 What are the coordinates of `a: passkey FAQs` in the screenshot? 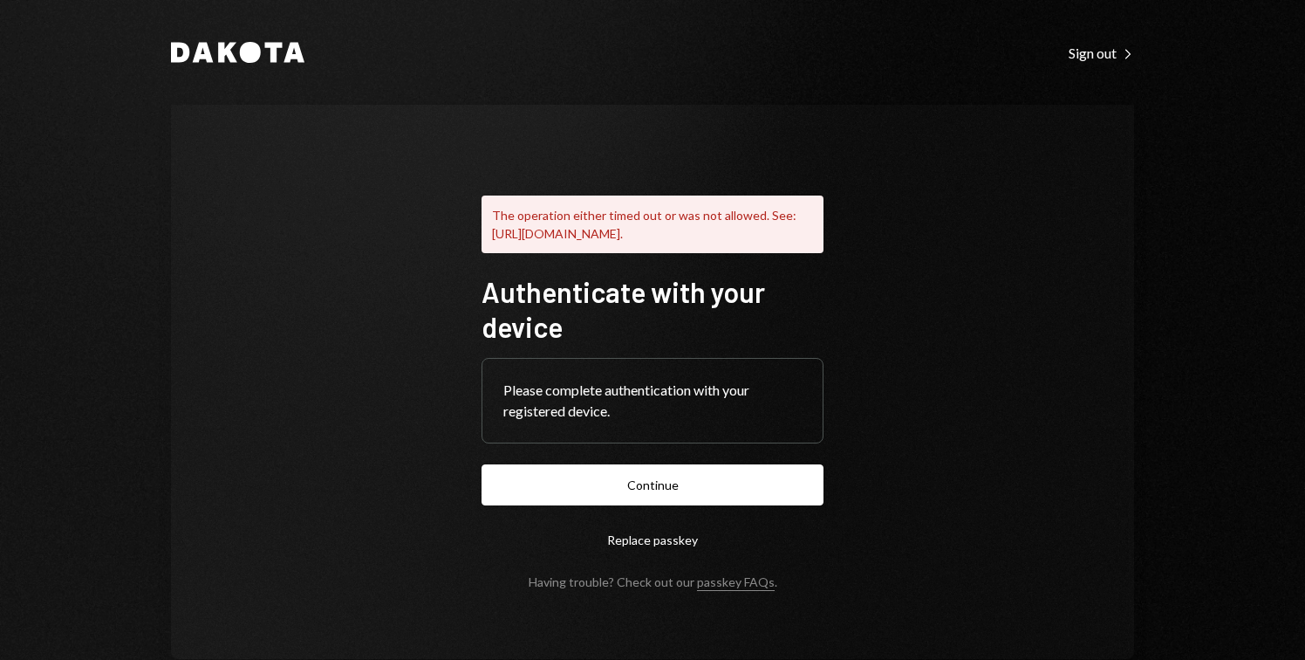 It's located at (735, 582).